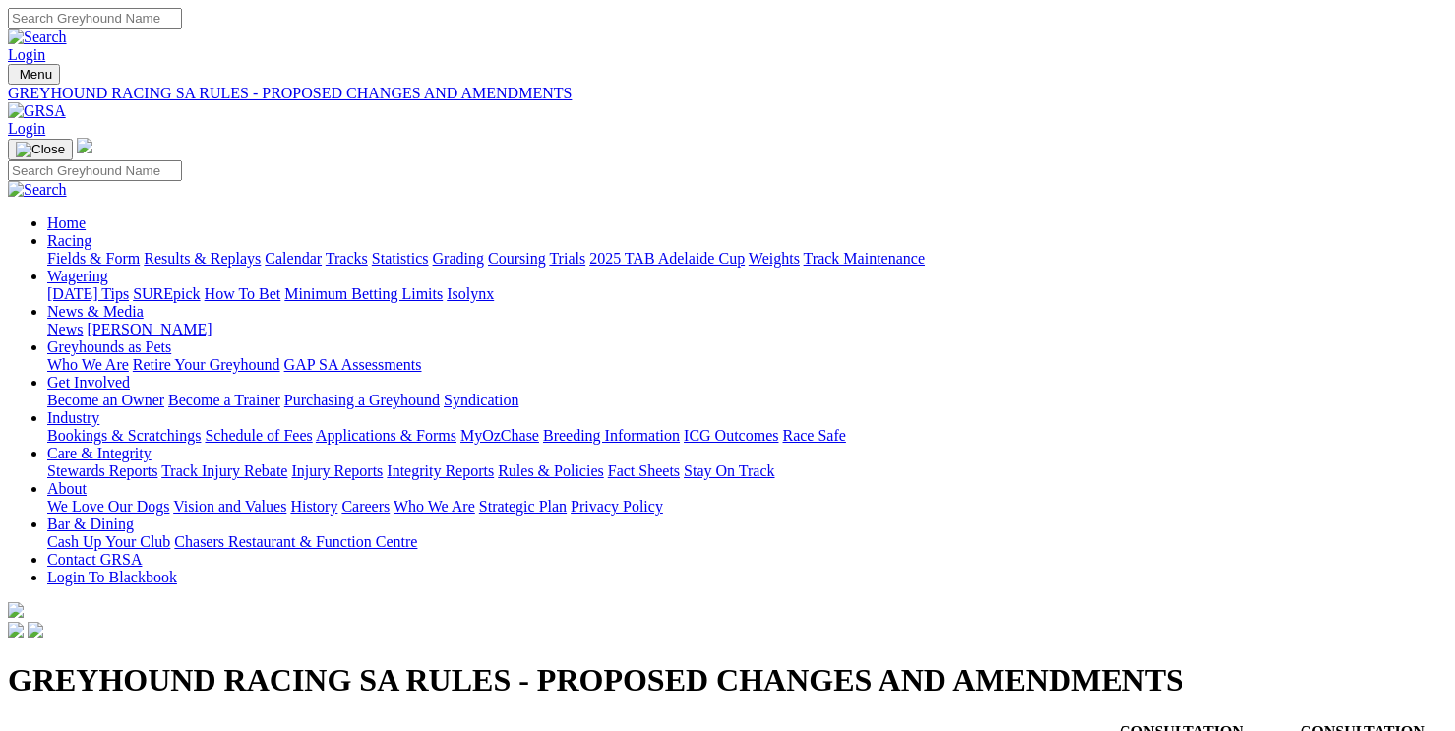 This screenshot has width=1455, height=731. Describe the element at coordinates (470, 293) in the screenshot. I see `a: Isolynx` at that location.